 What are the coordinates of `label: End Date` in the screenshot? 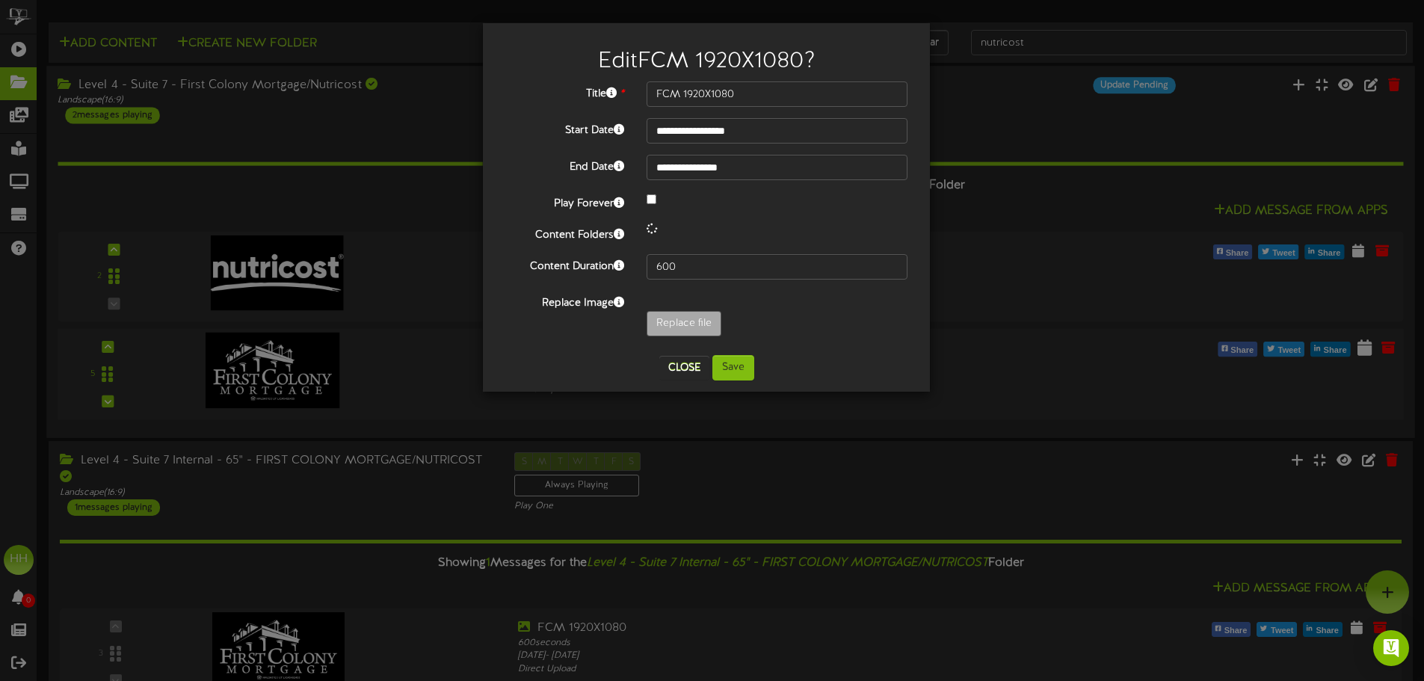 It's located at (564, 164).